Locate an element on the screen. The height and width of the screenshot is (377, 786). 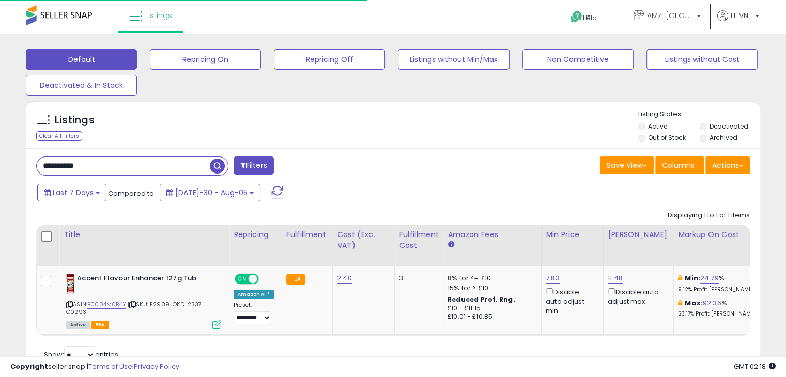
button: Columns is located at coordinates (679, 165).